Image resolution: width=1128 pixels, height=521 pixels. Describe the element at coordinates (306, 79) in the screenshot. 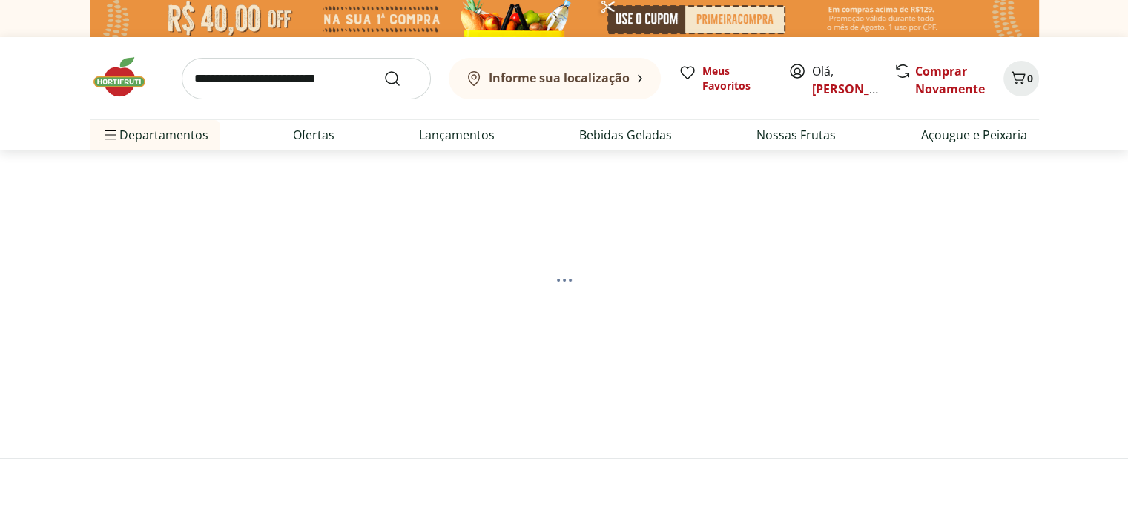

I see `input: search` at that location.